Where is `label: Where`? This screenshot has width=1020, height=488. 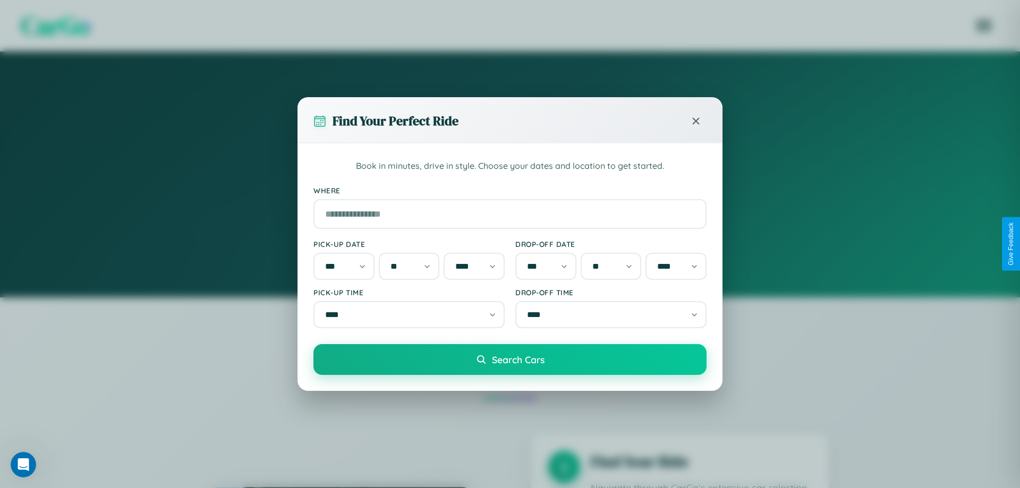 label: Where is located at coordinates (510, 190).